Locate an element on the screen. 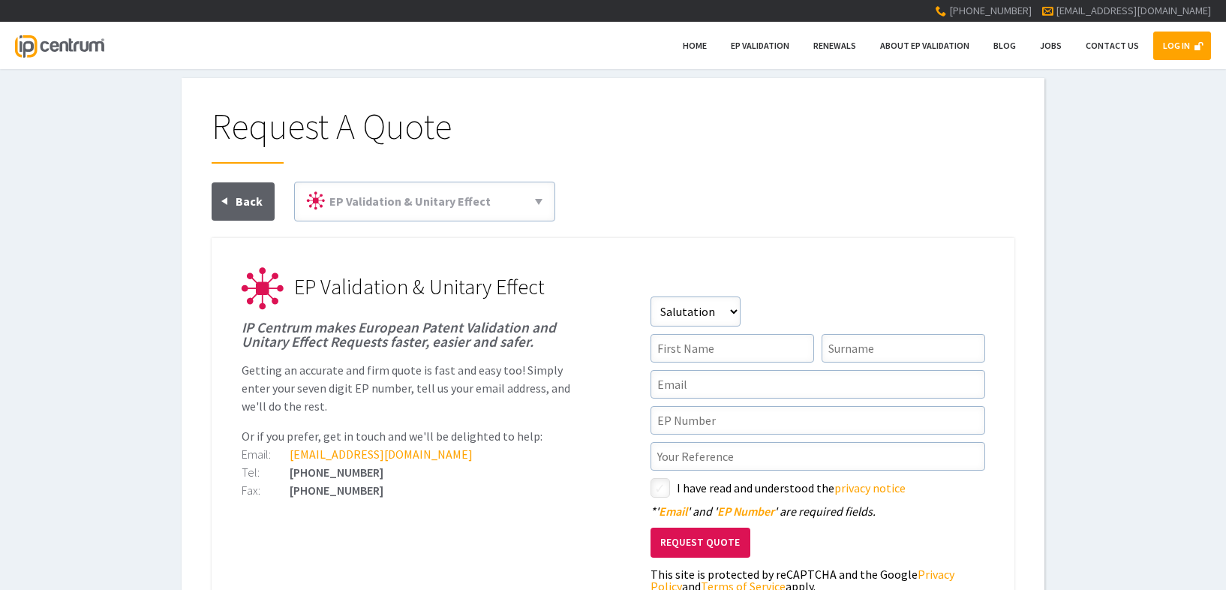  a: Jobs is located at coordinates (1051, 46).